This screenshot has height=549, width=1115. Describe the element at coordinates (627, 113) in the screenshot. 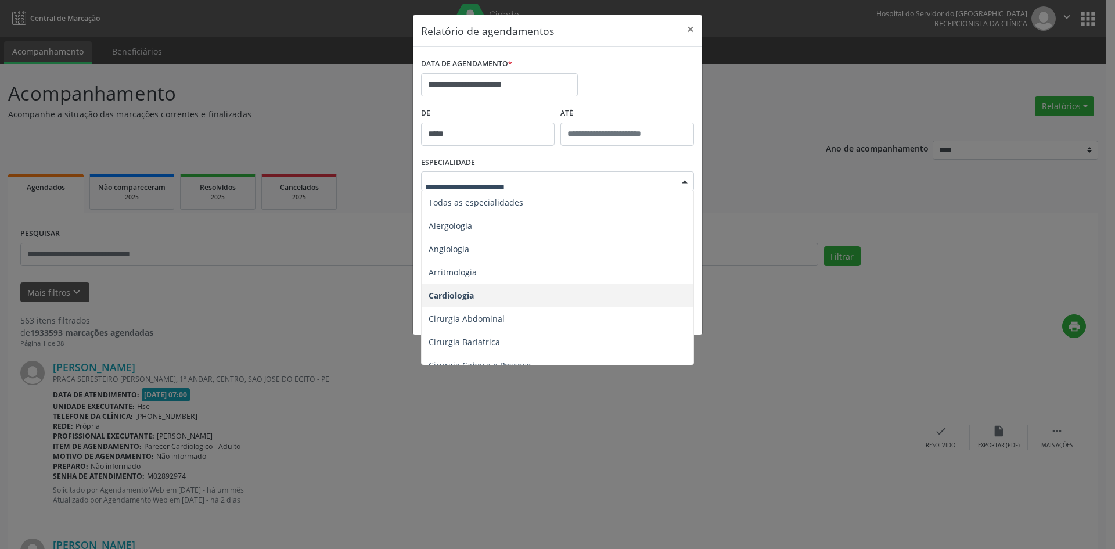

I see `label: ATÉ` at that location.